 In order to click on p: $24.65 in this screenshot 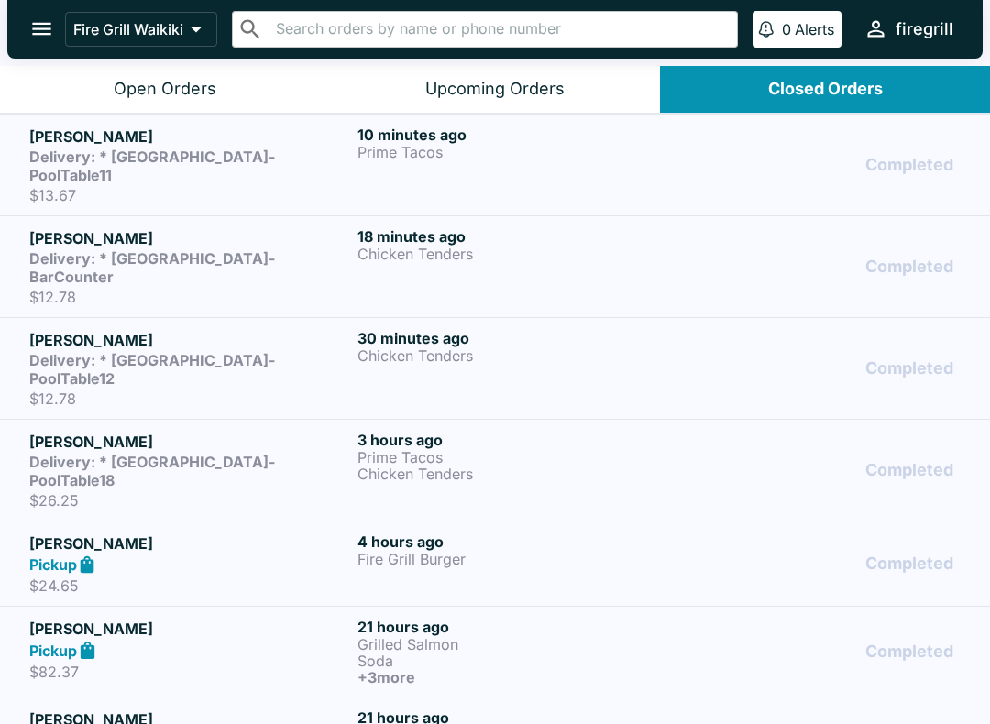, I will do `click(190, 586)`.